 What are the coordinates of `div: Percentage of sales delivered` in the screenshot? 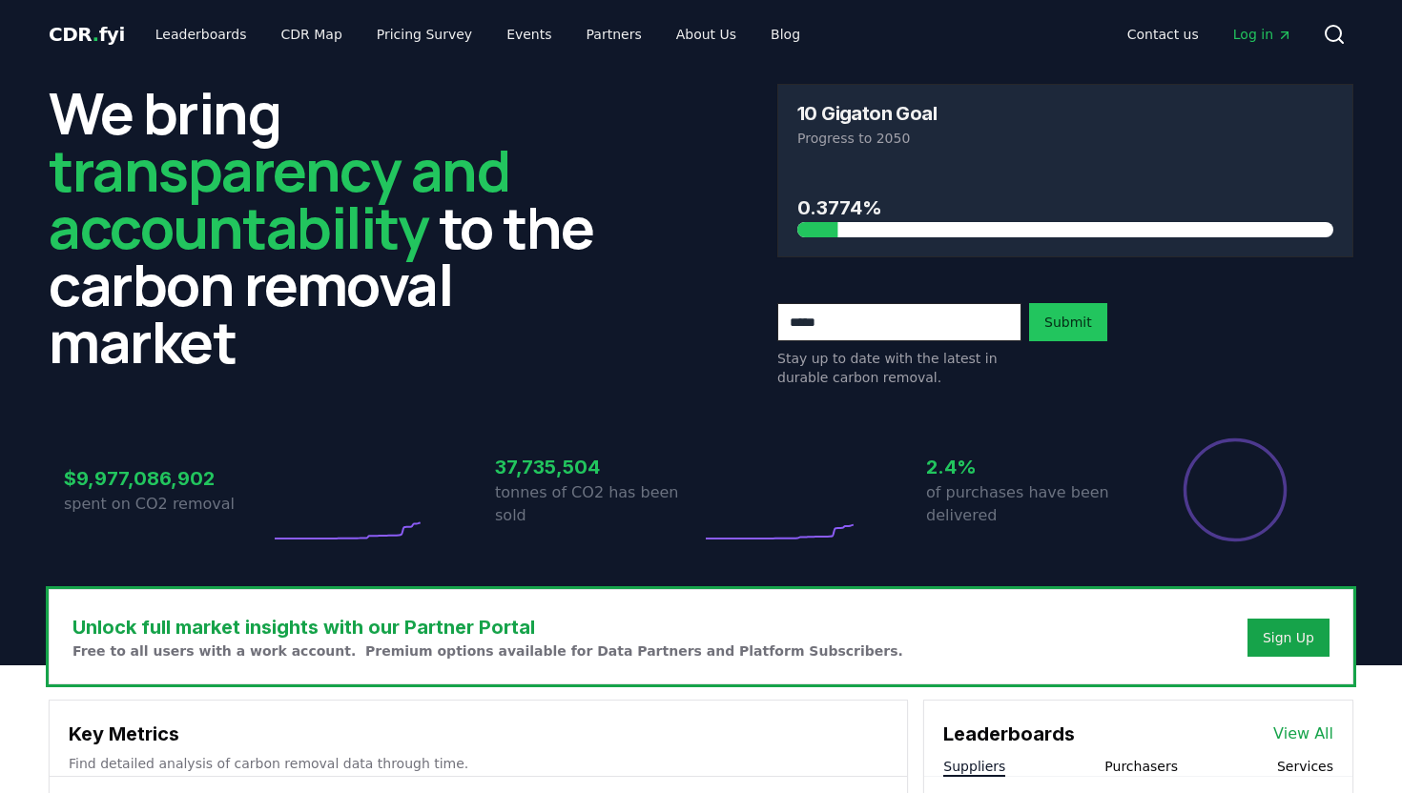 It's located at (1235, 490).